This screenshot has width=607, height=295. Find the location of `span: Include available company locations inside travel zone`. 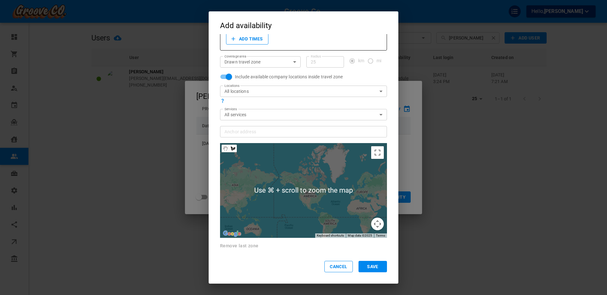

span: Include available company locations inside travel zone is located at coordinates (289, 77).